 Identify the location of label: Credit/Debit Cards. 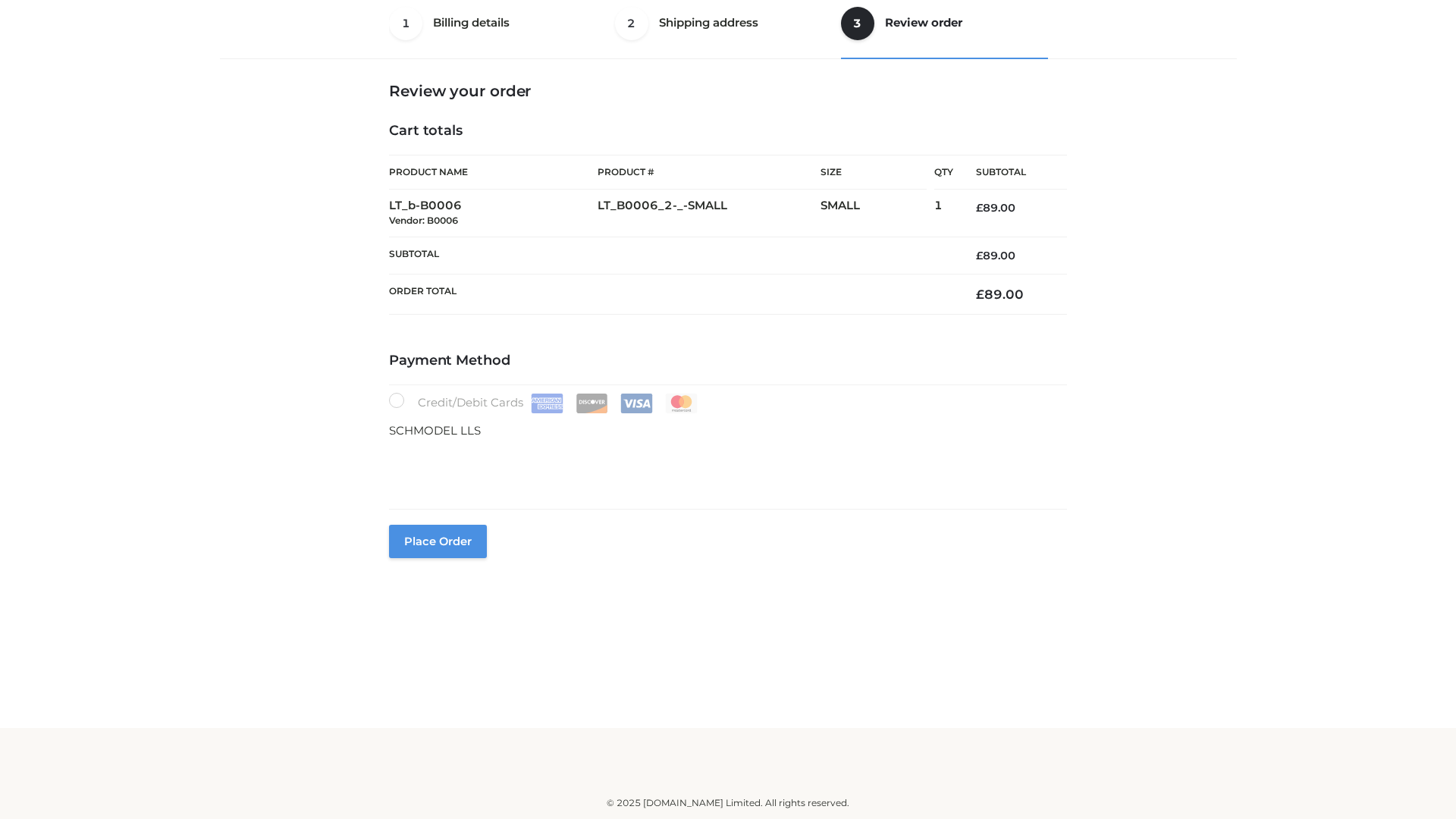
(543, 403).